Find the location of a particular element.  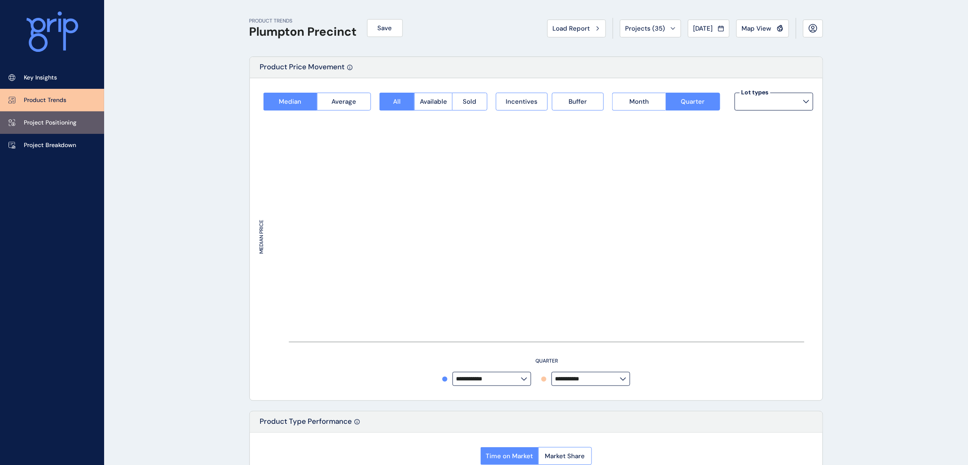

p: Product Price Movement is located at coordinates (303, 70).